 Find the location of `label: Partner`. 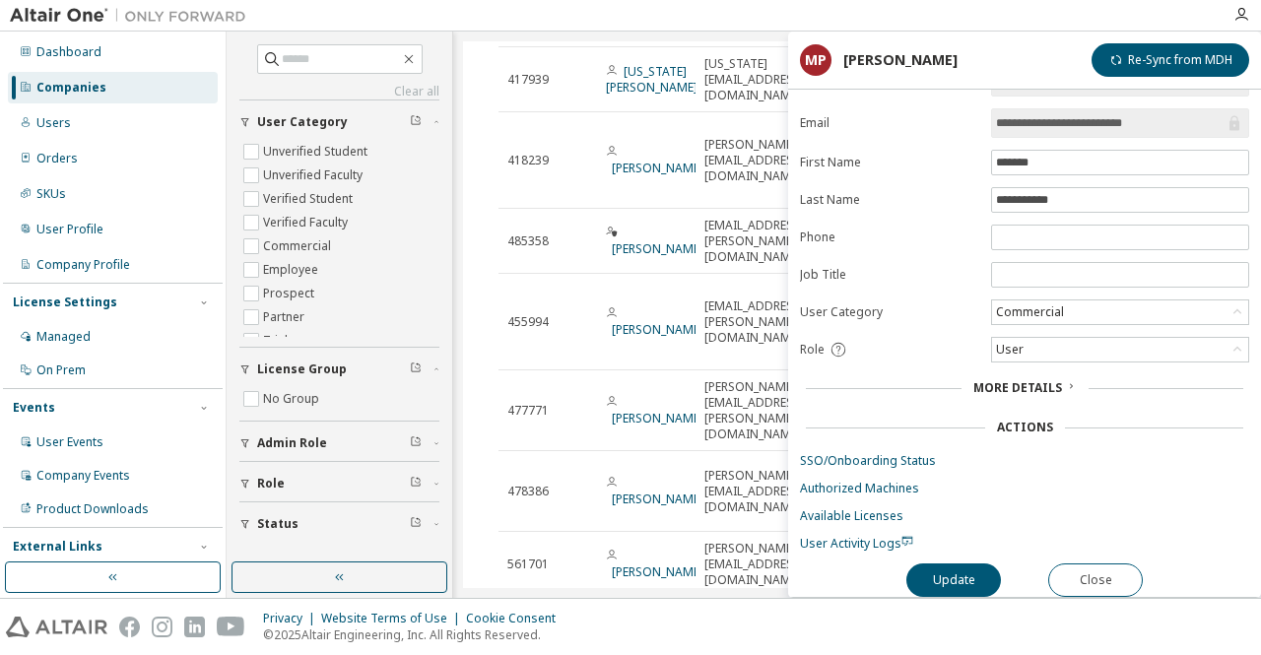

label: Partner is located at coordinates (286, 317).